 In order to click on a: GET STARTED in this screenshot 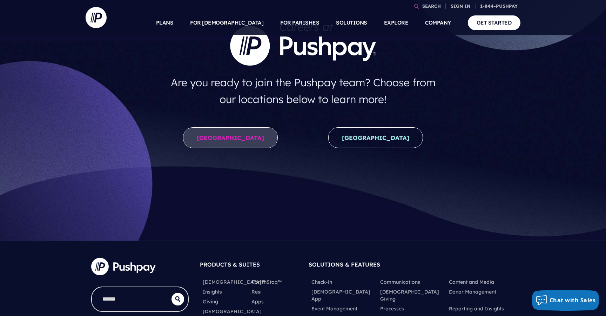, I will do `click(494, 22)`.